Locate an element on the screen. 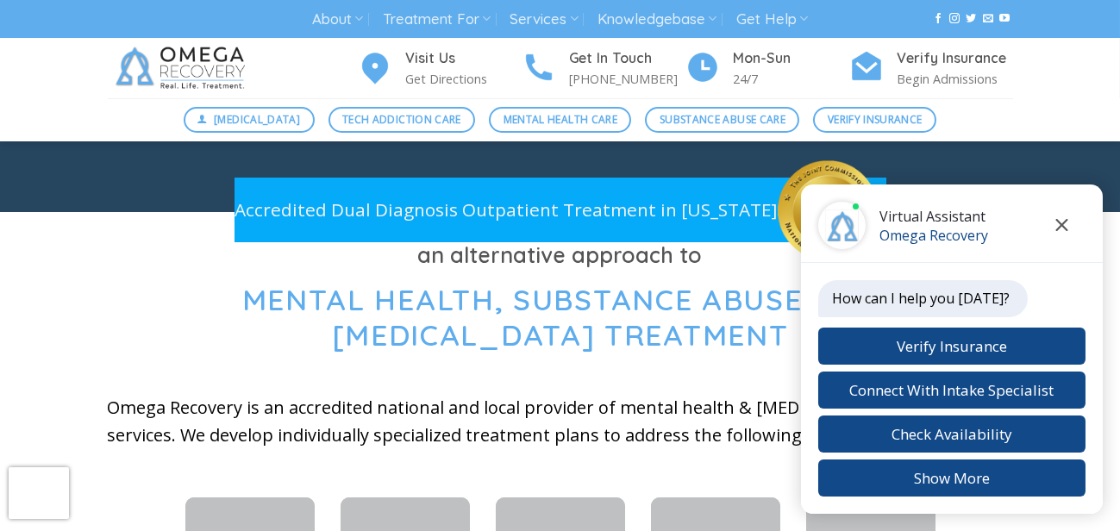  h4: Mon-Sun is located at coordinates (791, 59).